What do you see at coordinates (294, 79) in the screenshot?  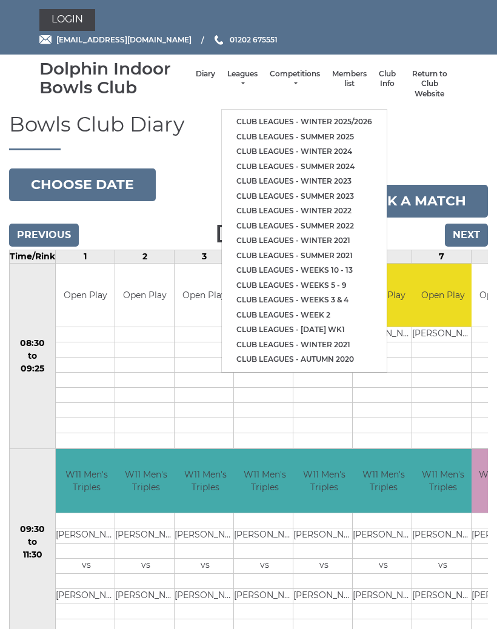 I see `a: Competitions` at bounding box center [294, 79].